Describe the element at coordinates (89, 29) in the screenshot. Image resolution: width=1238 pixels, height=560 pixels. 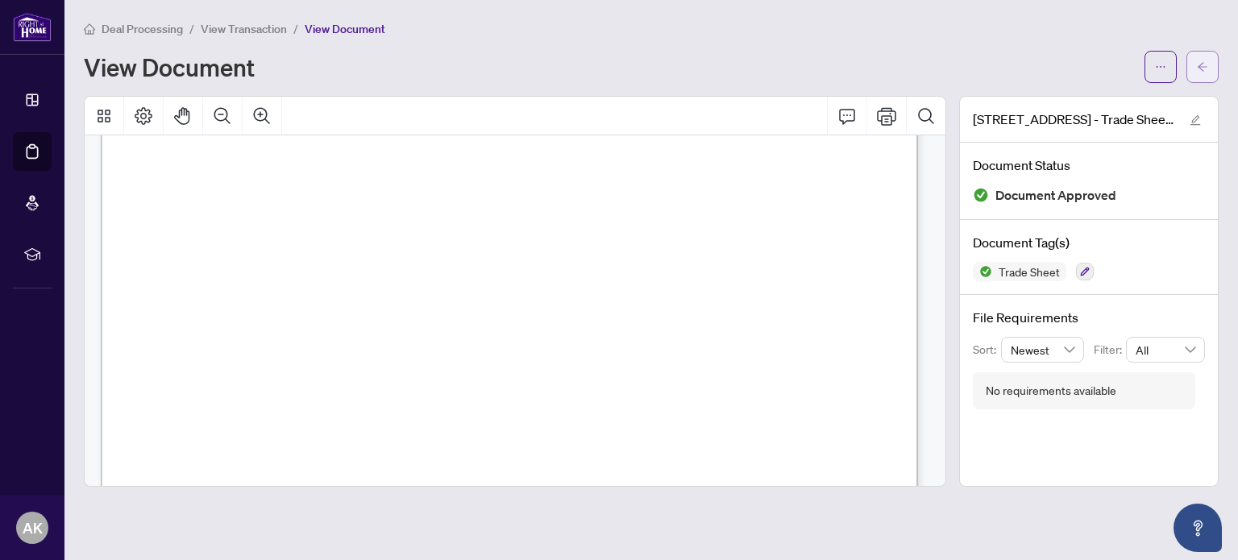
I see `span: home` at that location.